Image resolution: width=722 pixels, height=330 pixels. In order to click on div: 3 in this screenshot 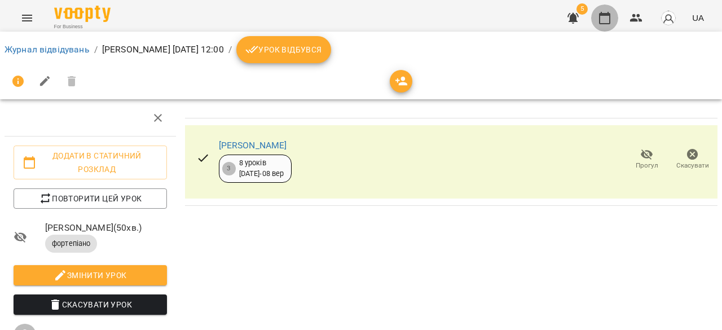, I will do `click(229, 169)`.